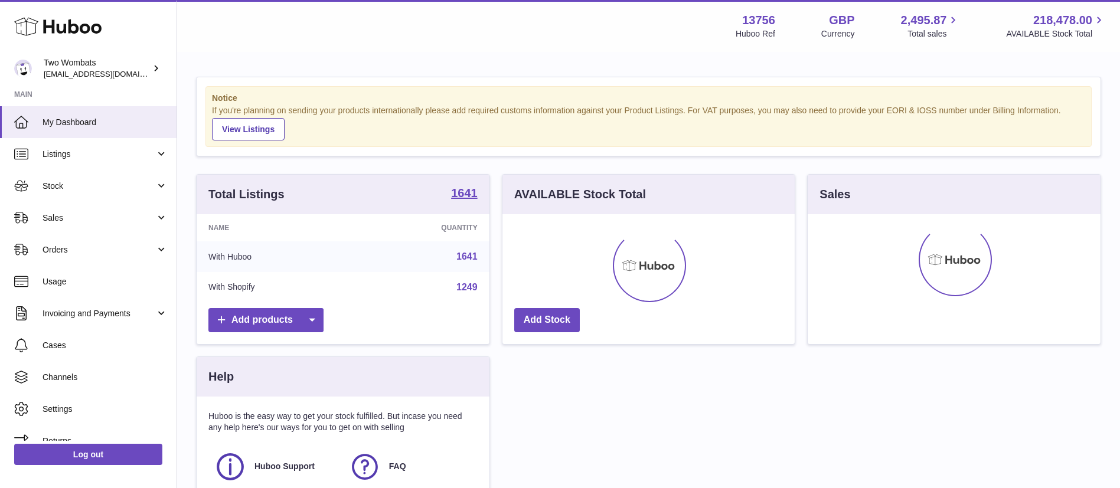 Image resolution: width=1120 pixels, height=488 pixels. Describe the element at coordinates (99, 154) in the screenshot. I see `span: Listings` at that location.